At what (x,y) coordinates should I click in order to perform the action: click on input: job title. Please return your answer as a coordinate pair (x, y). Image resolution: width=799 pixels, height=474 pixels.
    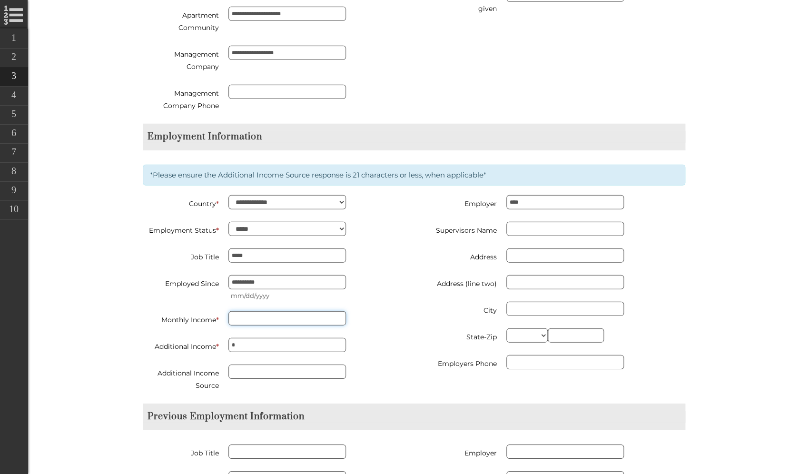
    Looking at the image, I should click on (287, 452).